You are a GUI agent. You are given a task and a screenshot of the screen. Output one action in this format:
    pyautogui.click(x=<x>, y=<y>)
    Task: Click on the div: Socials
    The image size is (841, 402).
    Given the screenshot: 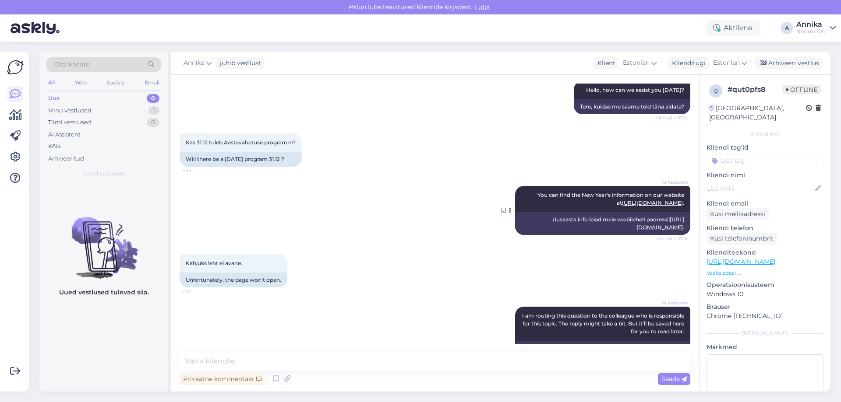 What is the action you would take?
    pyautogui.click(x=115, y=83)
    